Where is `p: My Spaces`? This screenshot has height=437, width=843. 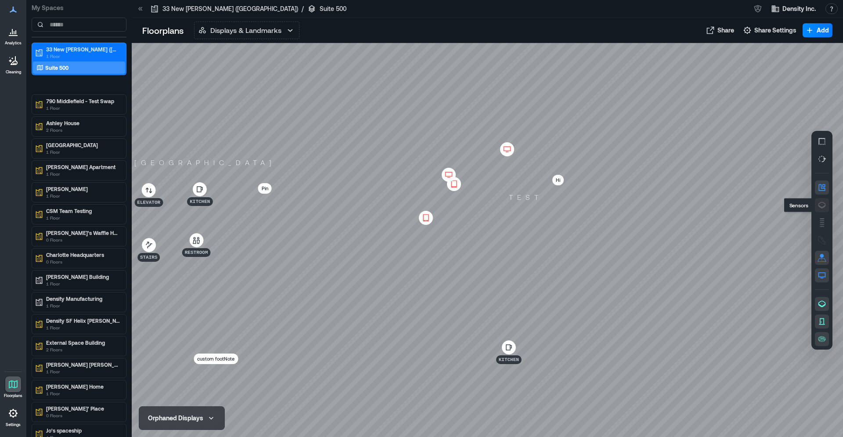
p: My Spaces is located at coordinates (79, 8).